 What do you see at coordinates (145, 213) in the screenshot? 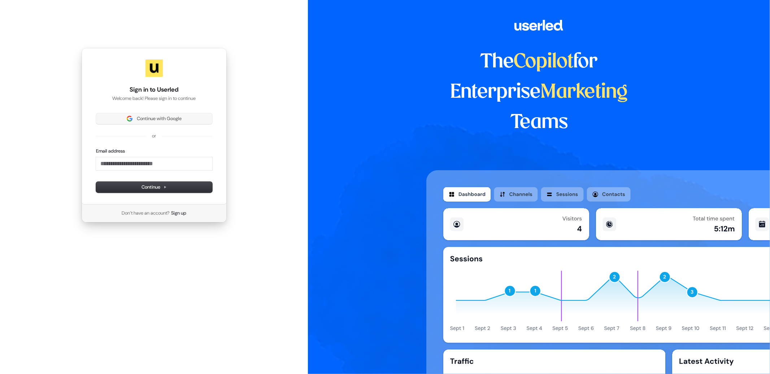
I see `span: Don’t have an account?` at bounding box center [145, 213].